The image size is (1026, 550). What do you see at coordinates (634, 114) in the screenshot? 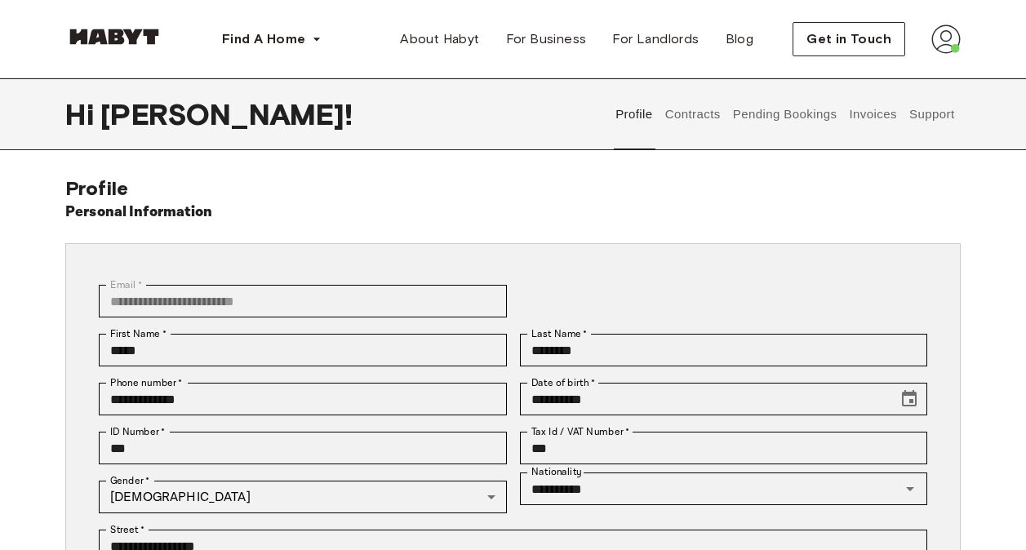
I see `button: Profile` at bounding box center [634, 114].